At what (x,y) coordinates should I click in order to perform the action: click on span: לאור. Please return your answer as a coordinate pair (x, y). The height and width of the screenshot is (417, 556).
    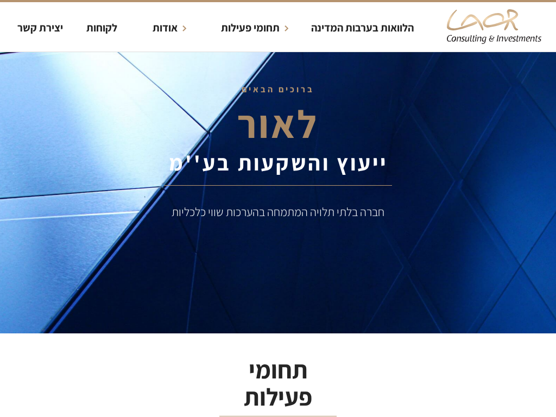
    Looking at the image, I should click on (278, 123).